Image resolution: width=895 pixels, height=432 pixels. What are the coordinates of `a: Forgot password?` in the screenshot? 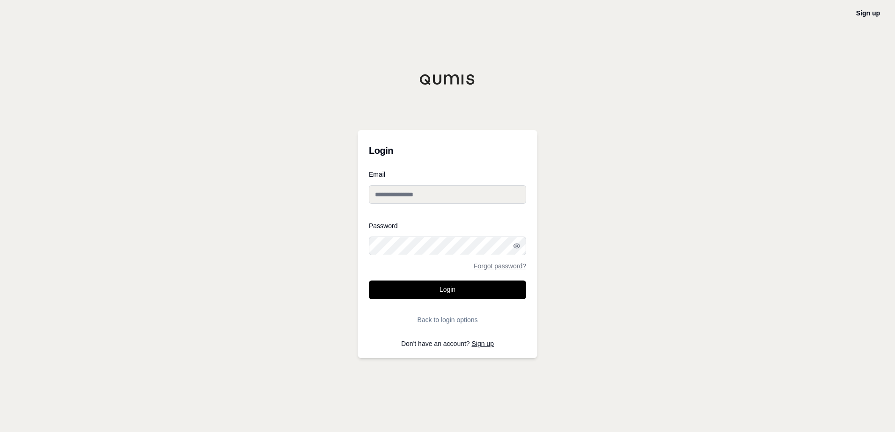 It's located at (500, 266).